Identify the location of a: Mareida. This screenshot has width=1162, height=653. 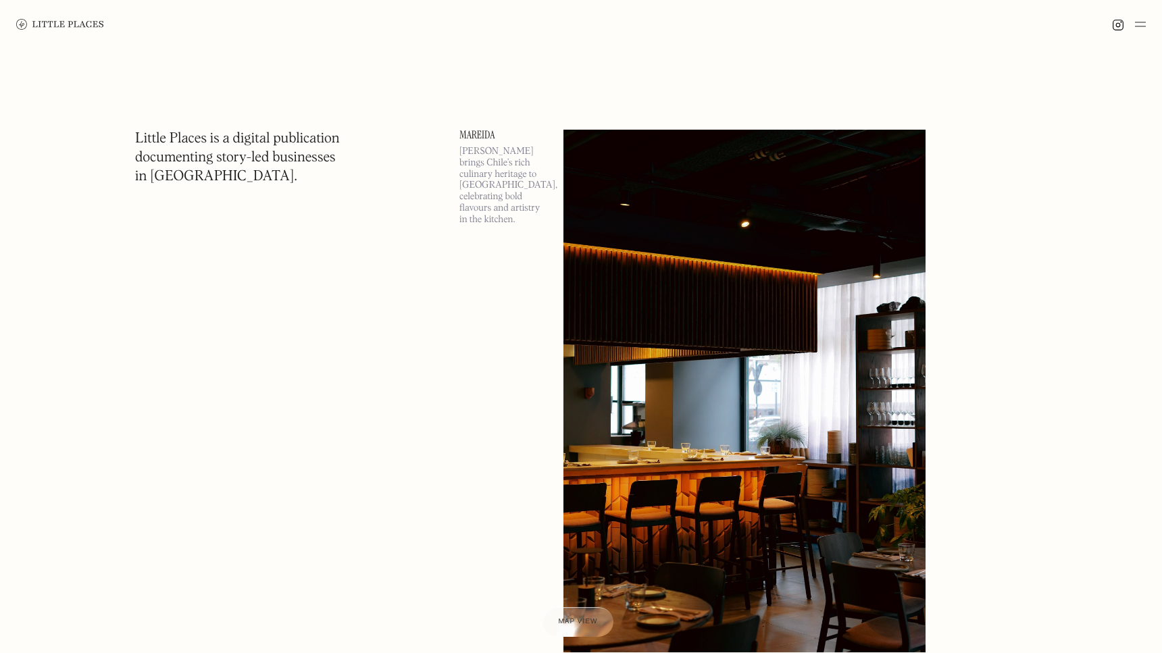
(503, 135).